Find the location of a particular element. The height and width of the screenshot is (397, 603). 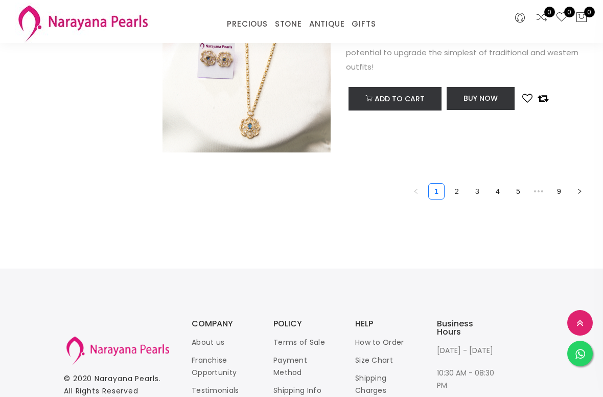

a: Narayana Pearls is located at coordinates (127, 378).